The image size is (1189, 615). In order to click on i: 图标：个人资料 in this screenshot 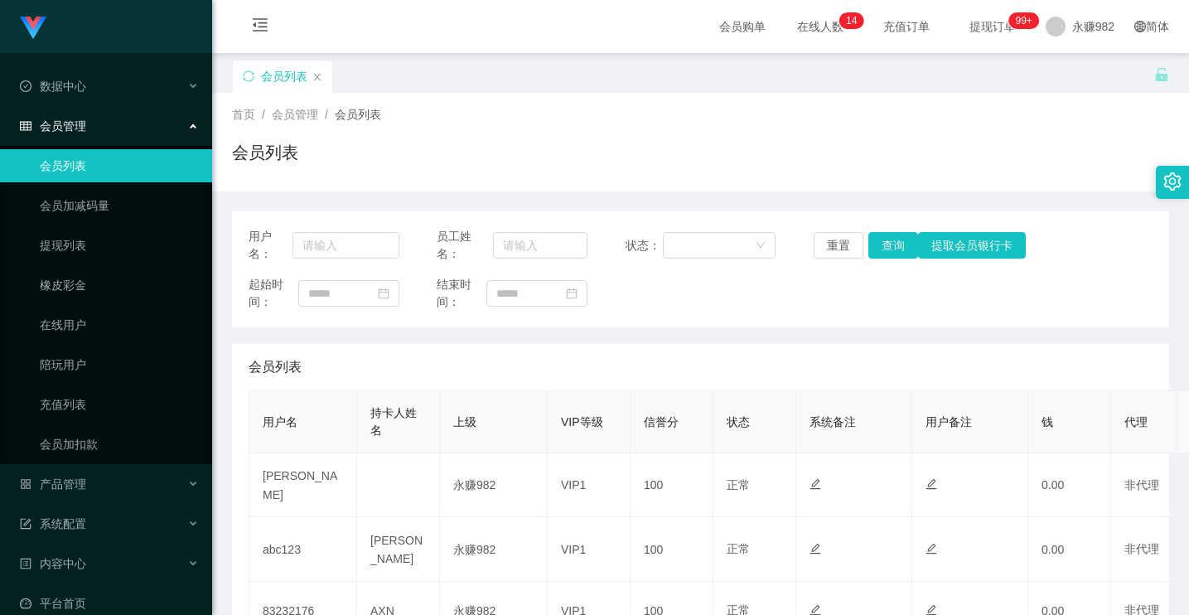, I will do `click(26, 563)`.